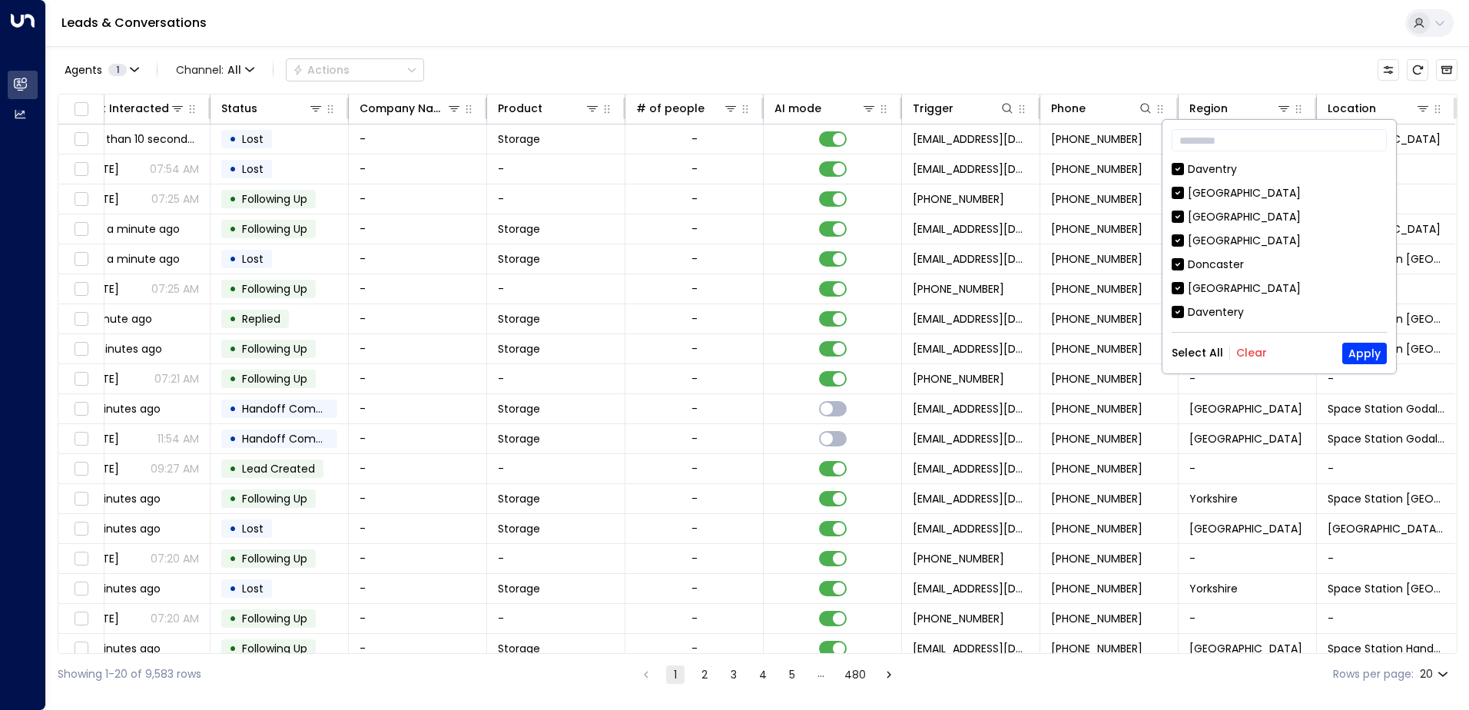  What do you see at coordinates (1096, 648) in the screenshot?
I see `span: +447858305927` at bounding box center [1096, 648].